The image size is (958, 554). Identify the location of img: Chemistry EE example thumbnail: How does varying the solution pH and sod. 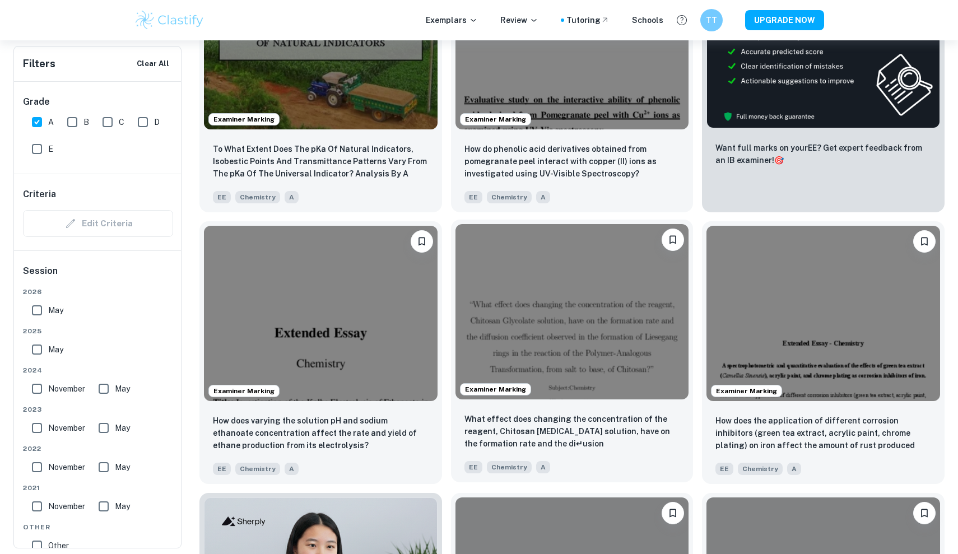
(320, 313).